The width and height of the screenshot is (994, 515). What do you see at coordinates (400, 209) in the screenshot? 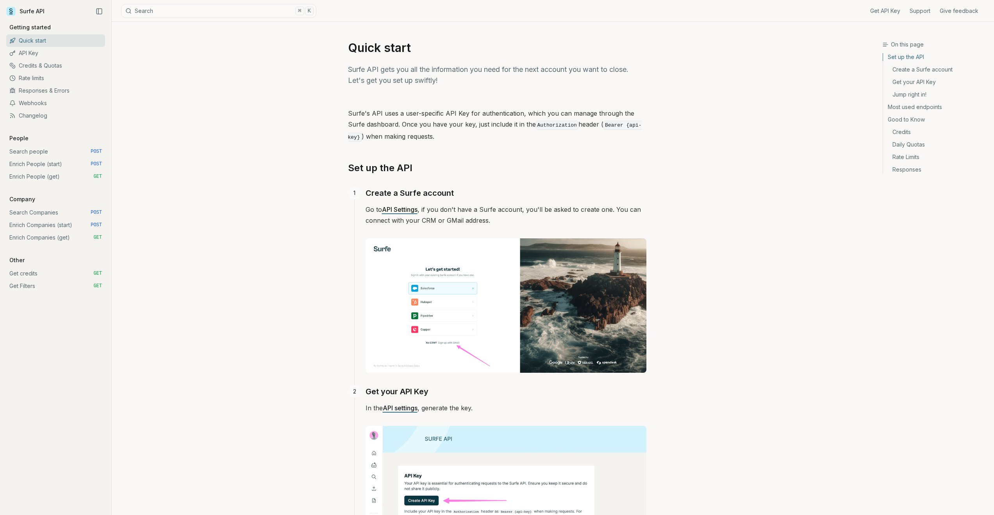
I see `a: API Settings` at bounding box center [400, 209].